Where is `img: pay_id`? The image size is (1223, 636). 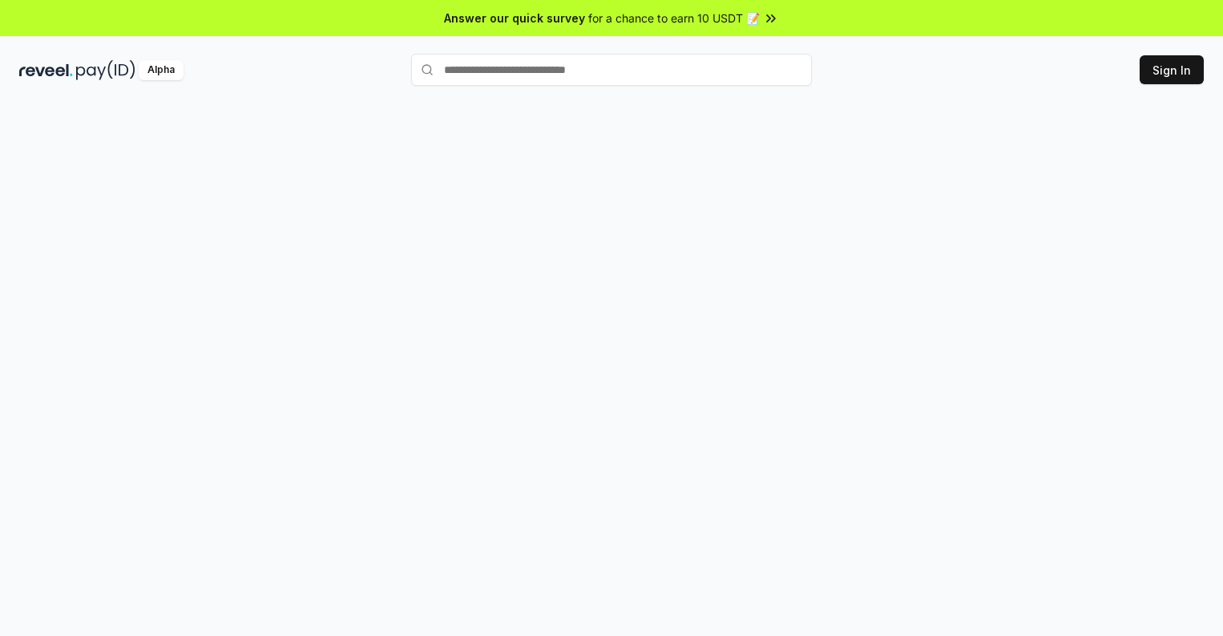 img: pay_id is located at coordinates (106, 70).